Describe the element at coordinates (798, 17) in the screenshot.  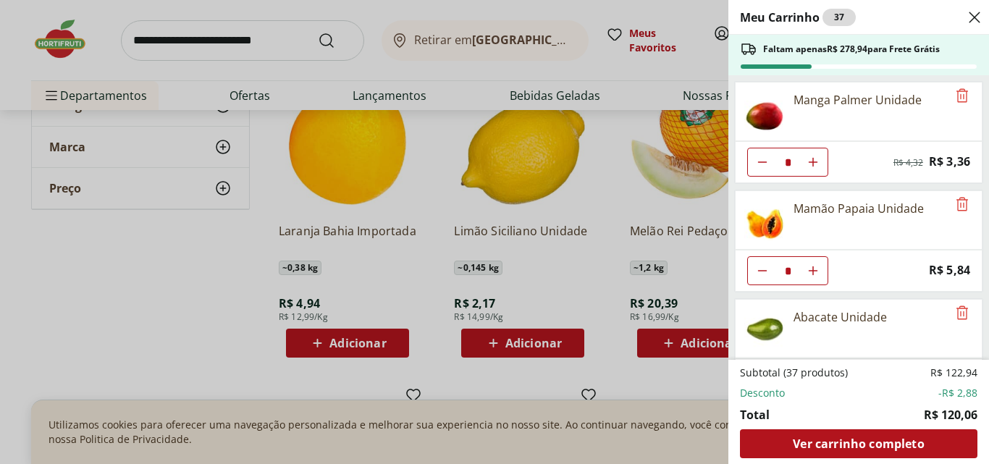
I see `h2: Meu Carrinho` at that location.